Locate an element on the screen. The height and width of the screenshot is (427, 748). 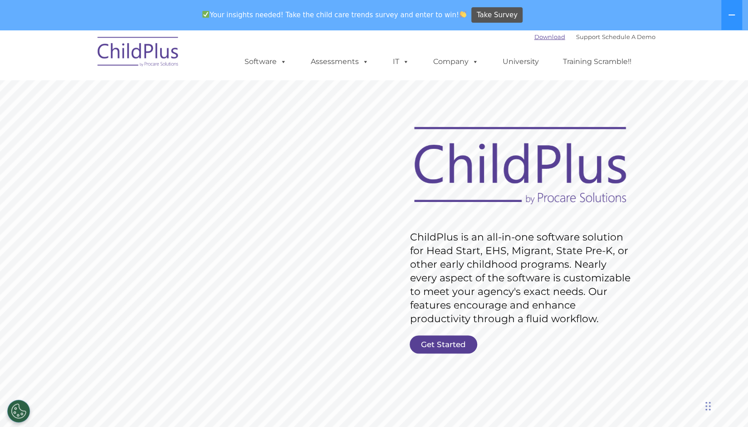
div: Chat Widget is located at coordinates (674, 378).